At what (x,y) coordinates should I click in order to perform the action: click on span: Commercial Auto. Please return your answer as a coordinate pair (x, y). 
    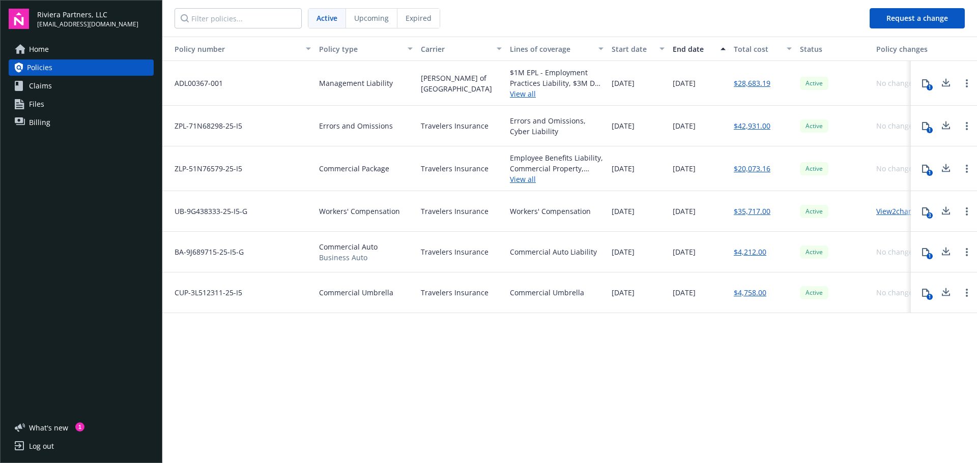
    Looking at the image, I should click on (348, 247).